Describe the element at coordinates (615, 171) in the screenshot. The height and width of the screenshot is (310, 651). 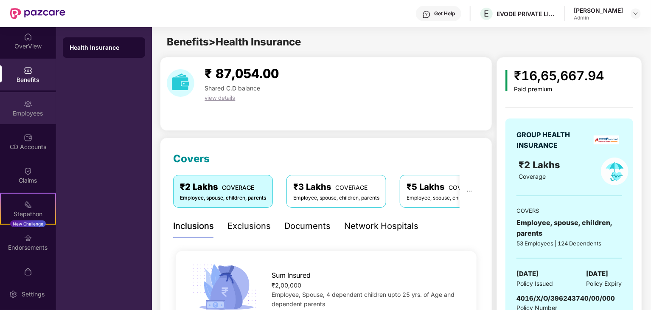
I see `img: policyIcon` at that location.